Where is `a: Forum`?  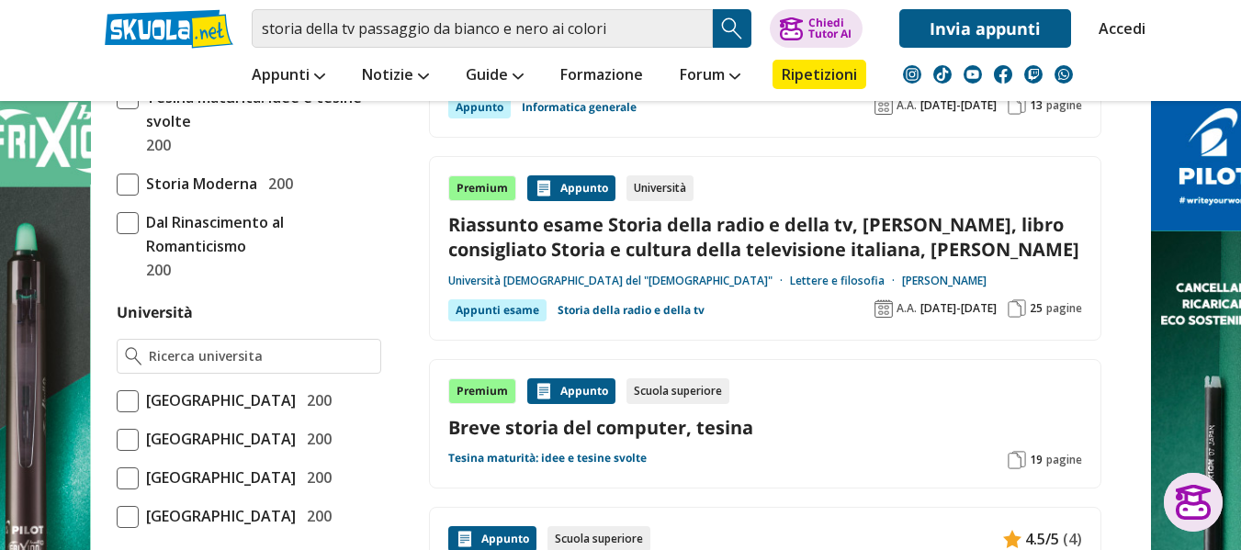
a: Forum is located at coordinates (710, 76).